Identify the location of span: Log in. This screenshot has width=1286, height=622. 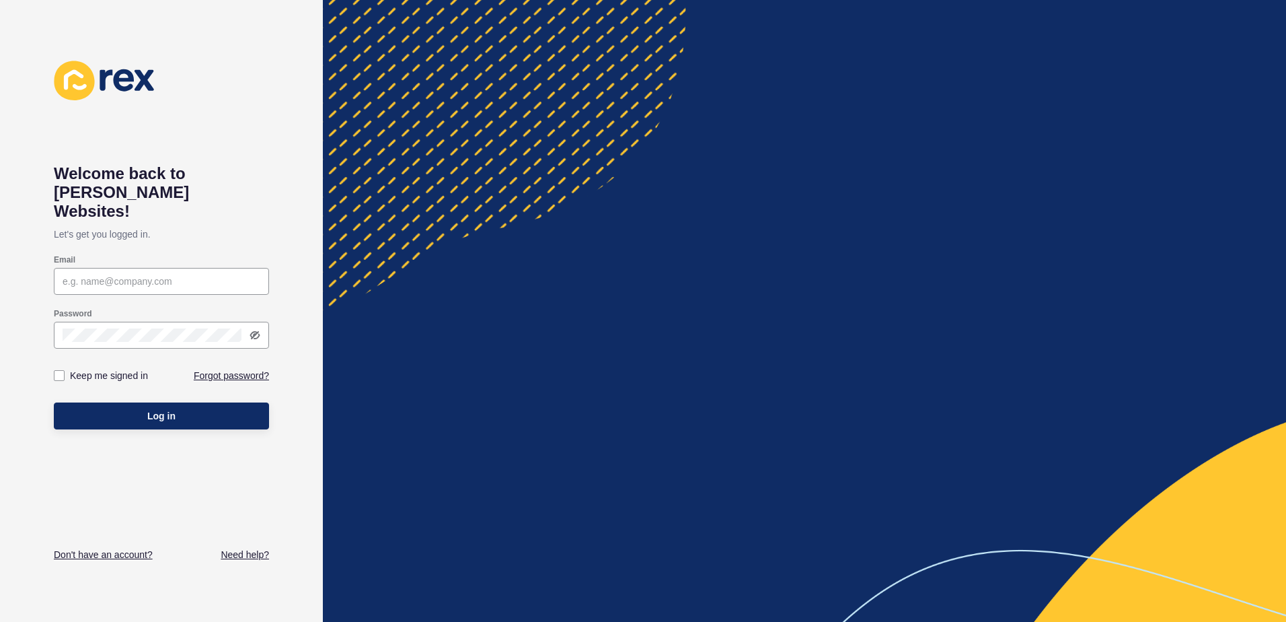
(161, 416).